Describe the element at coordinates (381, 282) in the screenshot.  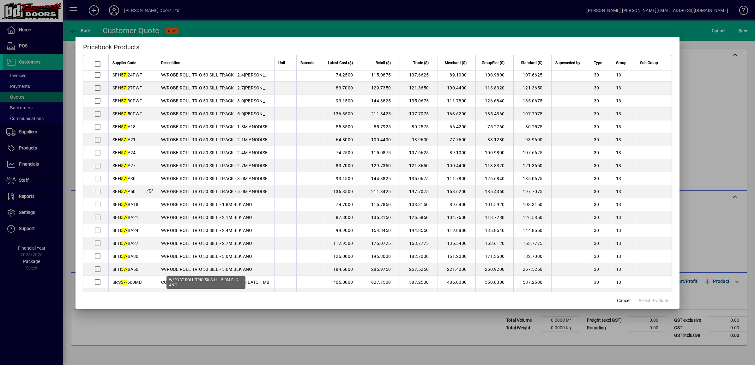
I see `td: 627.7500` at that location.